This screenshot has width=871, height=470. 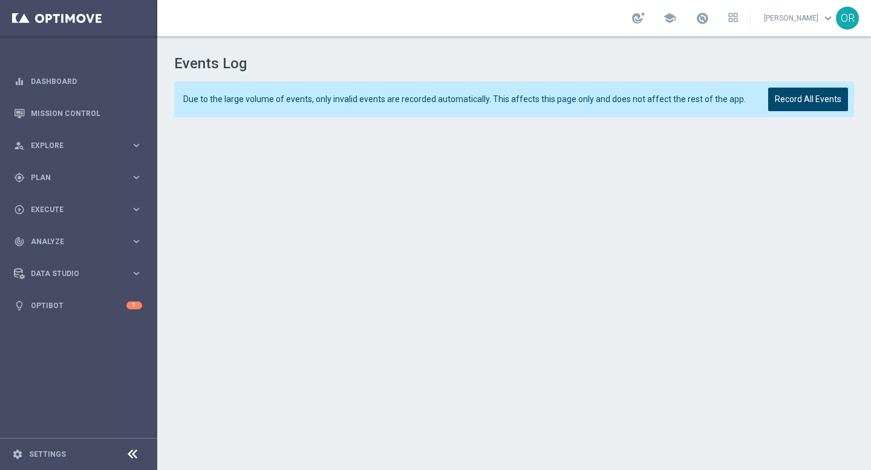 What do you see at coordinates (18, 455) in the screenshot?
I see `i: settings` at bounding box center [18, 455].